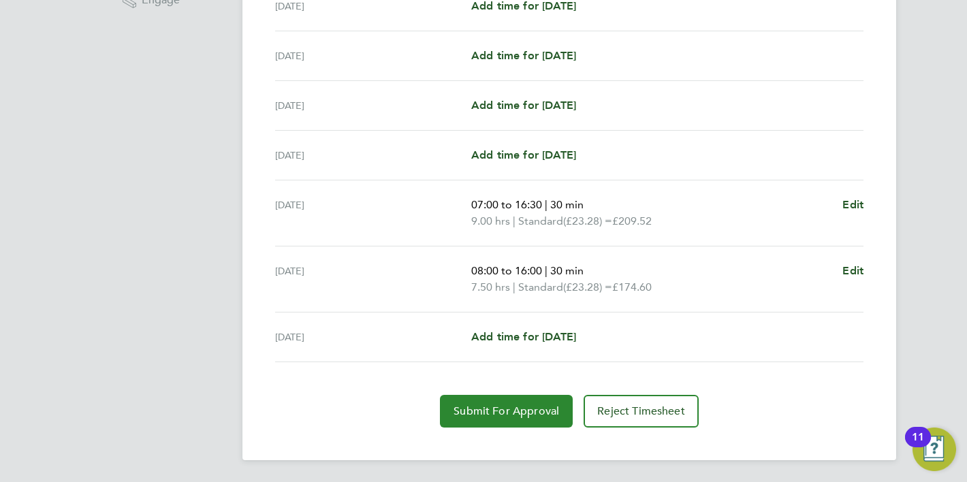 This screenshot has width=967, height=482. Describe the element at coordinates (934, 450) in the screenshot. I see `button: Open Resource Center, 11 new notifications` at that location.